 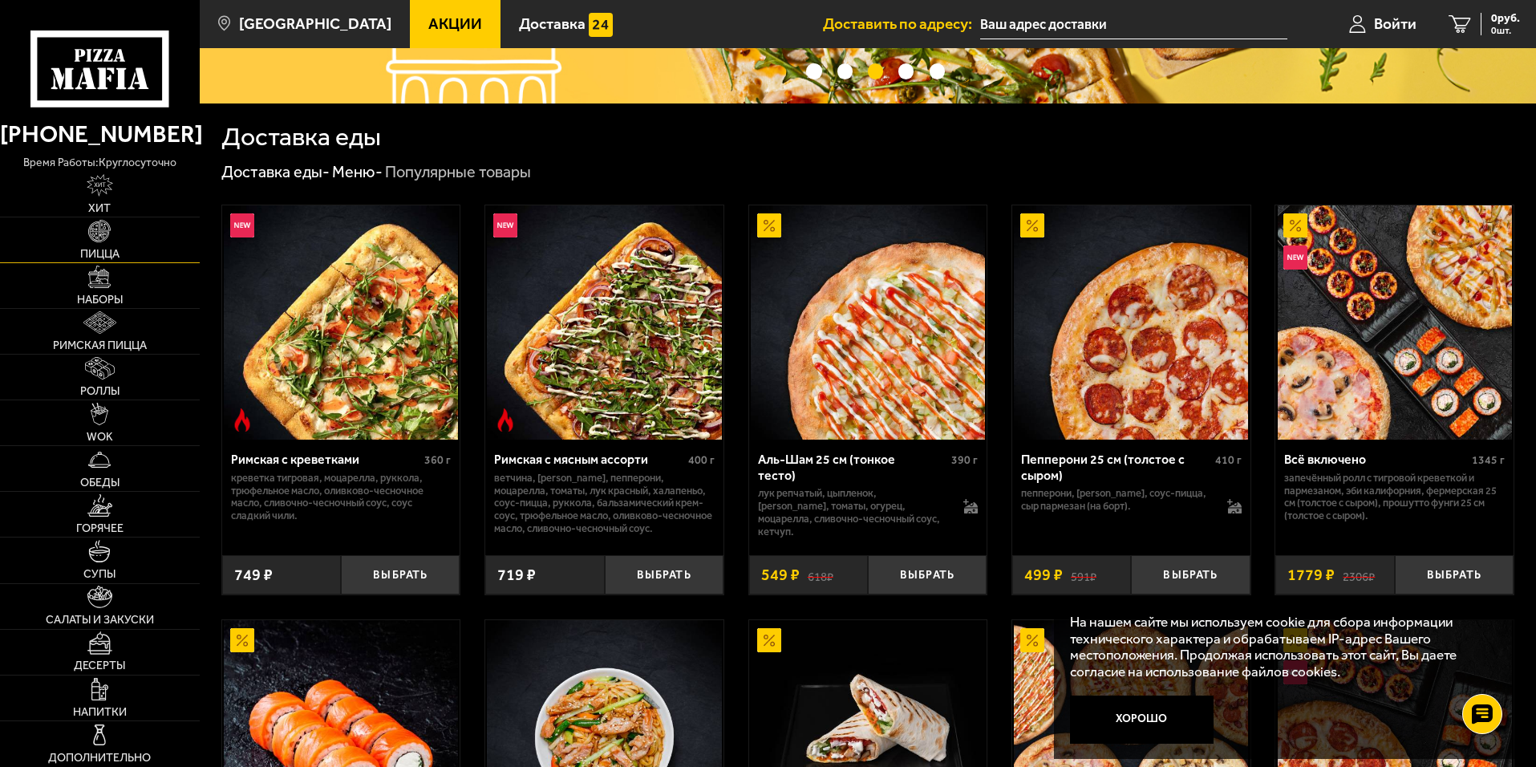 I want to click on input: Ваш адрес доставки, so click(x=1134, y=24).